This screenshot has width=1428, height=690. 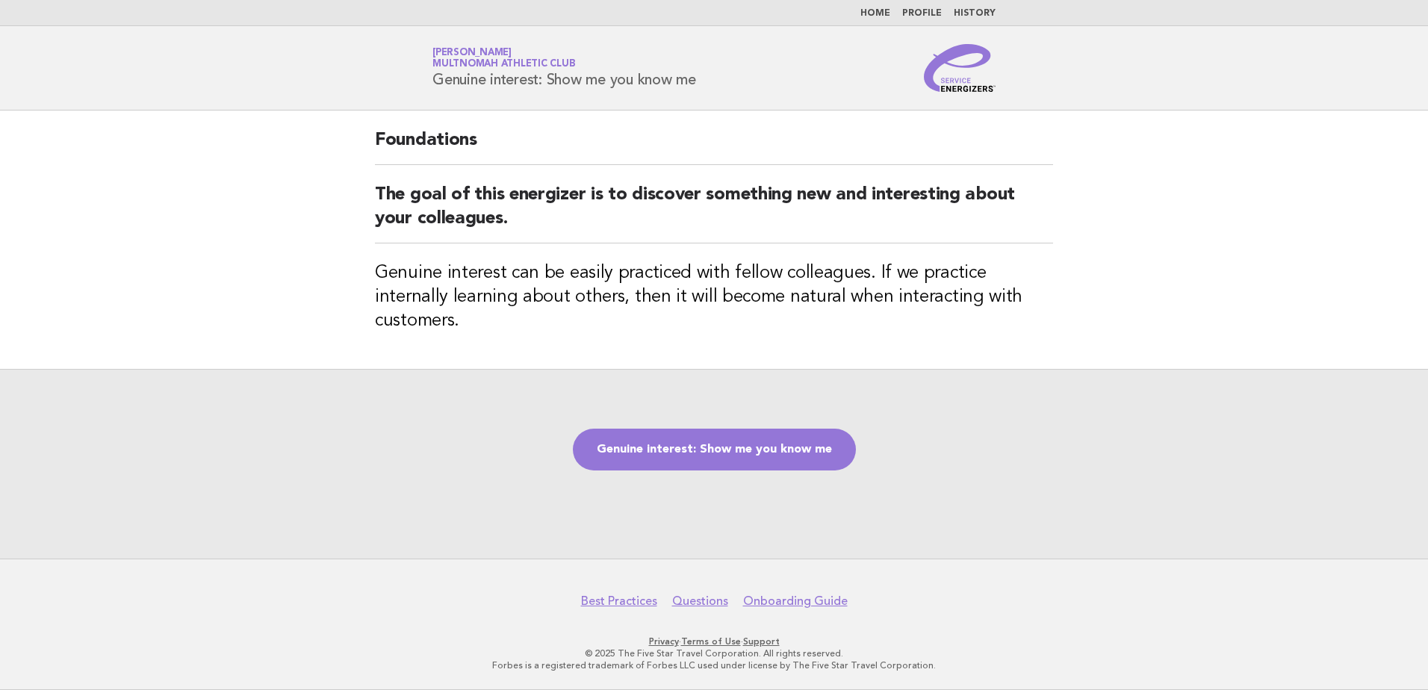 What do you see at coordinates (796, 601) in the screenshot?
I see `a: Onboarding Guide` at bounding box center [796, 601].